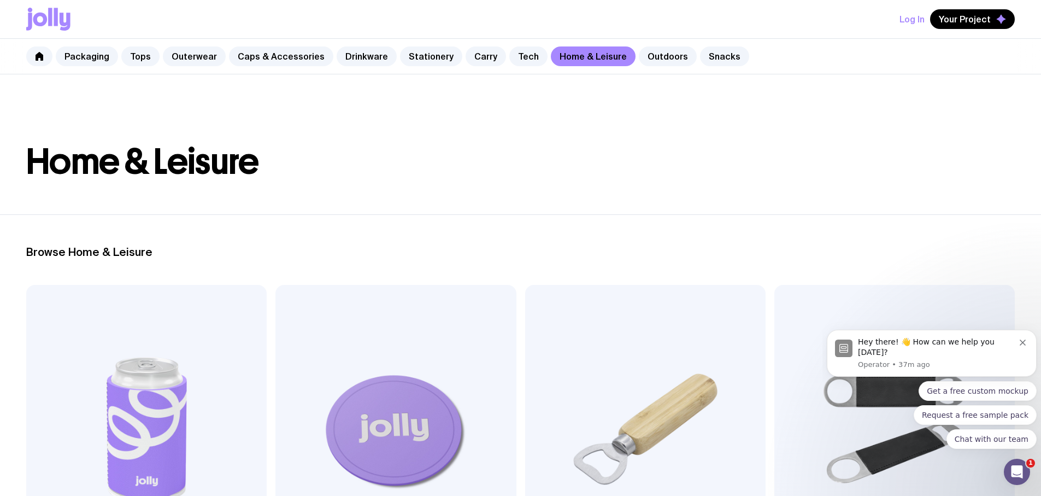 The width and height of the screenshot is (1041, 496). I want to click on a: Snacks, so click(725, 56).